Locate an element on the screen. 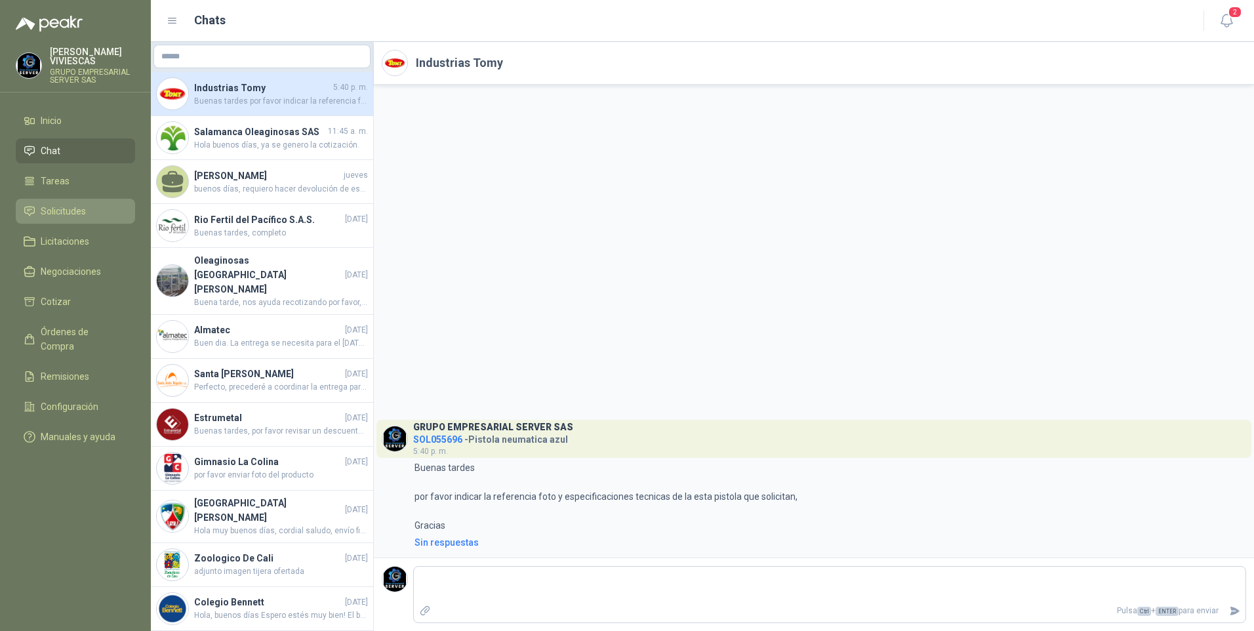  p: GRUPO EMPRESARIAL SERVER SAS is located at coordinates (92, 76).